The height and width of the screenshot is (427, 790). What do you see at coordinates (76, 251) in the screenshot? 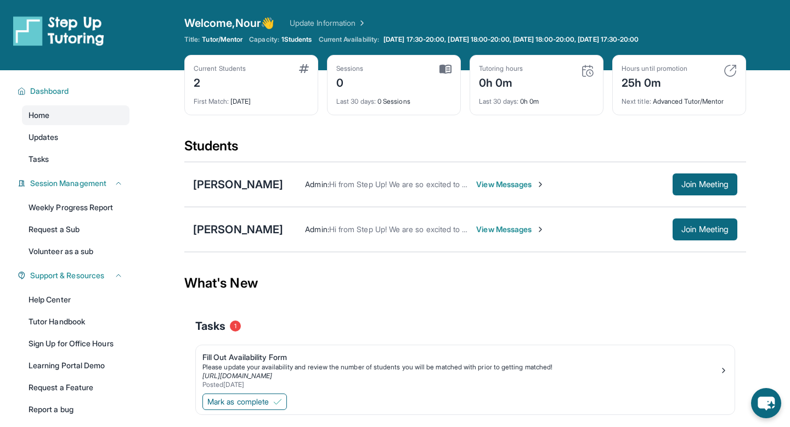
I see `a: Volunteer as a sub` at bounding box center [76, 251].